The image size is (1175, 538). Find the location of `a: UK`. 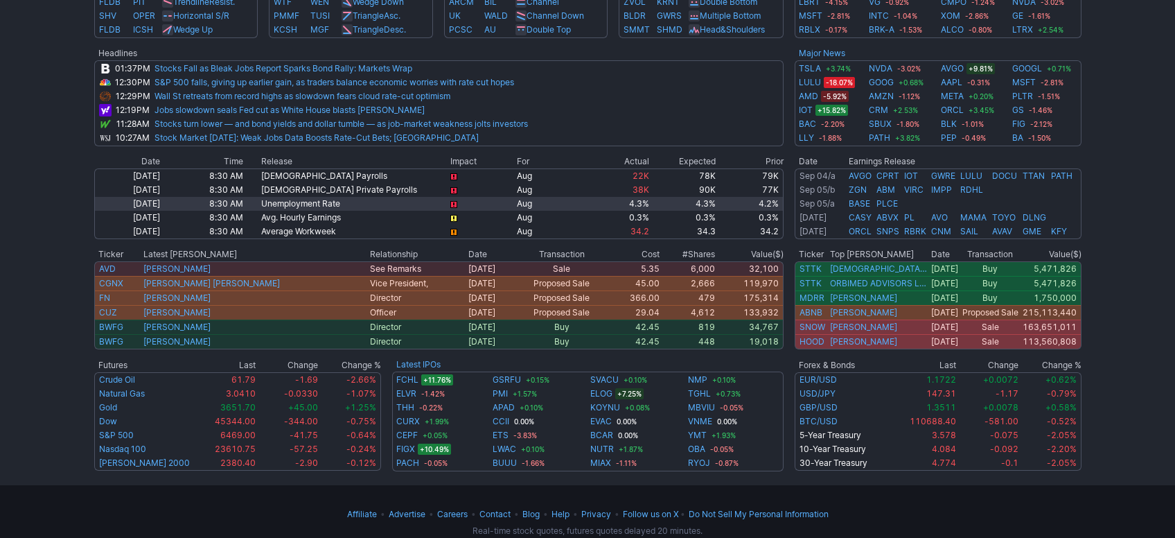

a: UK is located at coordinates (454, 15).